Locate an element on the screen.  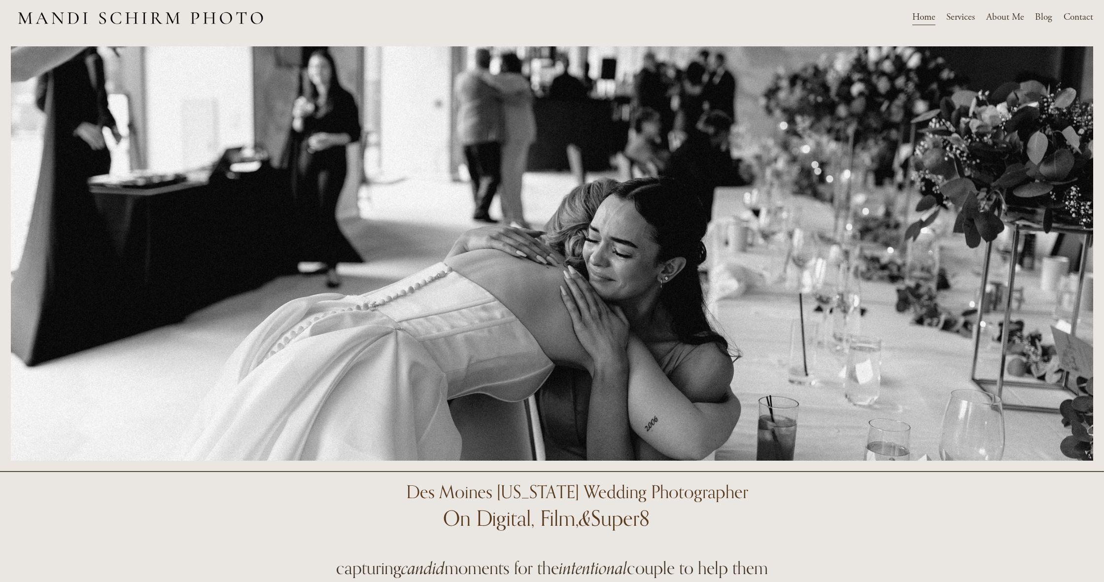
a: folder dropdown is located at coordinates (961, 17).